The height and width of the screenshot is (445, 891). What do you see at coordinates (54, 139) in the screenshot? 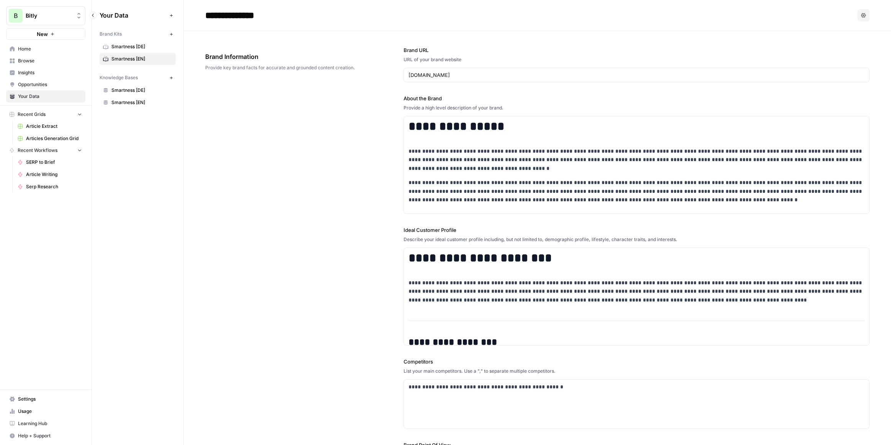
I see `span: Articles Generation Grid` at bounding box center [54, 139].